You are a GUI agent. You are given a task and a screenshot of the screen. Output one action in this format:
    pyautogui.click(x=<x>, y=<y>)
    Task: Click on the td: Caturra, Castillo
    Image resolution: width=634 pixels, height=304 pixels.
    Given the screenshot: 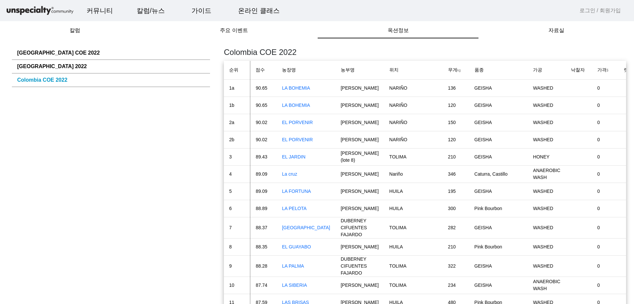 What is the action you would take?
    pyautogui.click(x=499, y=174)
    